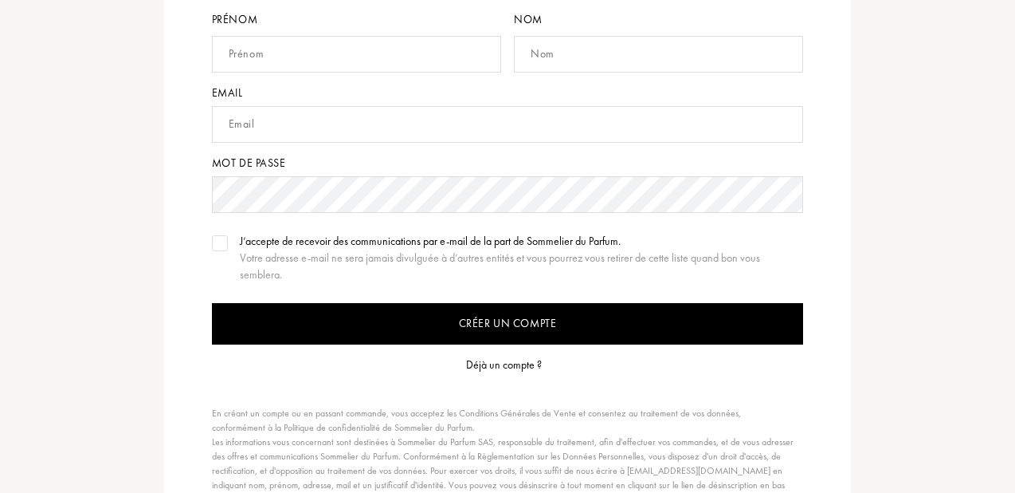 The image size is (1015, 493). Describe the element at coordinates (508, 124) in the screenshot. I see `input: Email` at that location.